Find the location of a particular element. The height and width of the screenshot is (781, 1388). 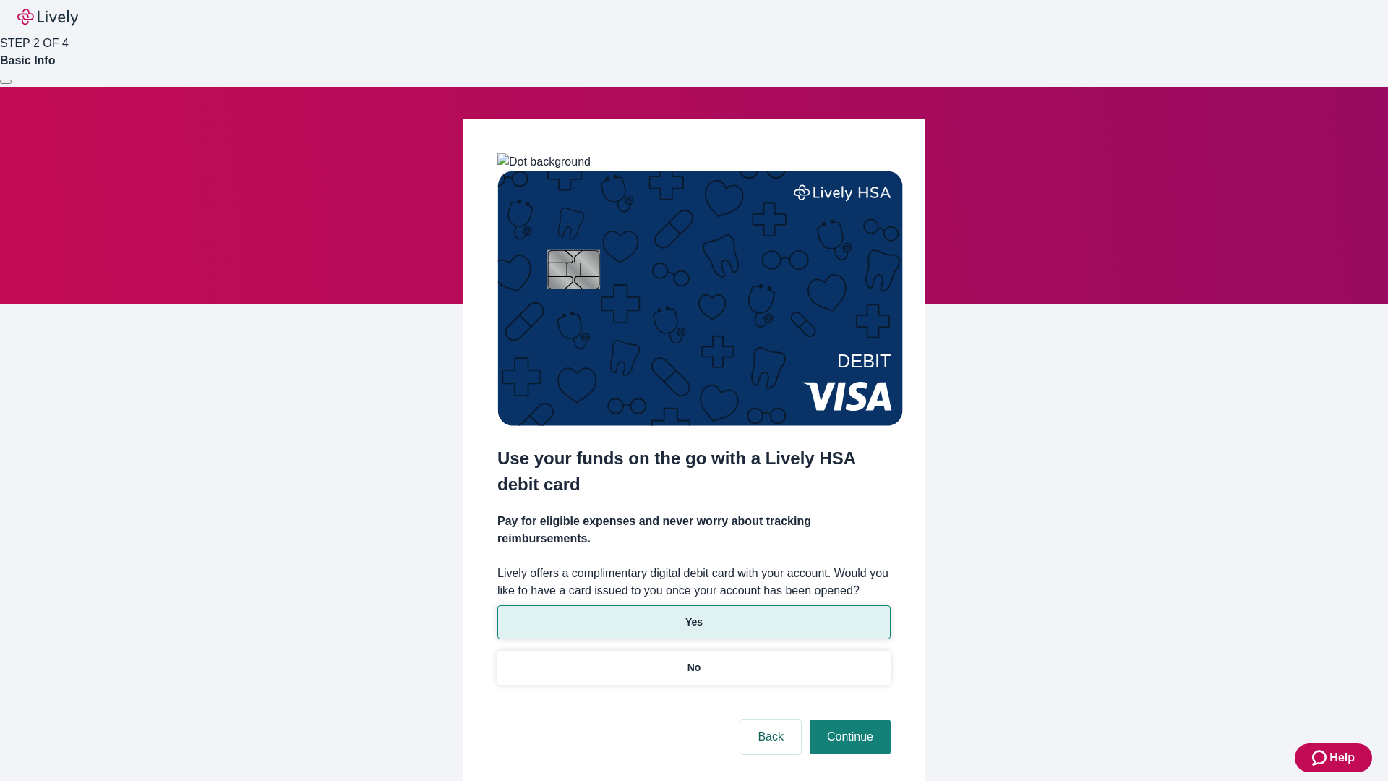

span: Help is located at coordinates (1342, 758).